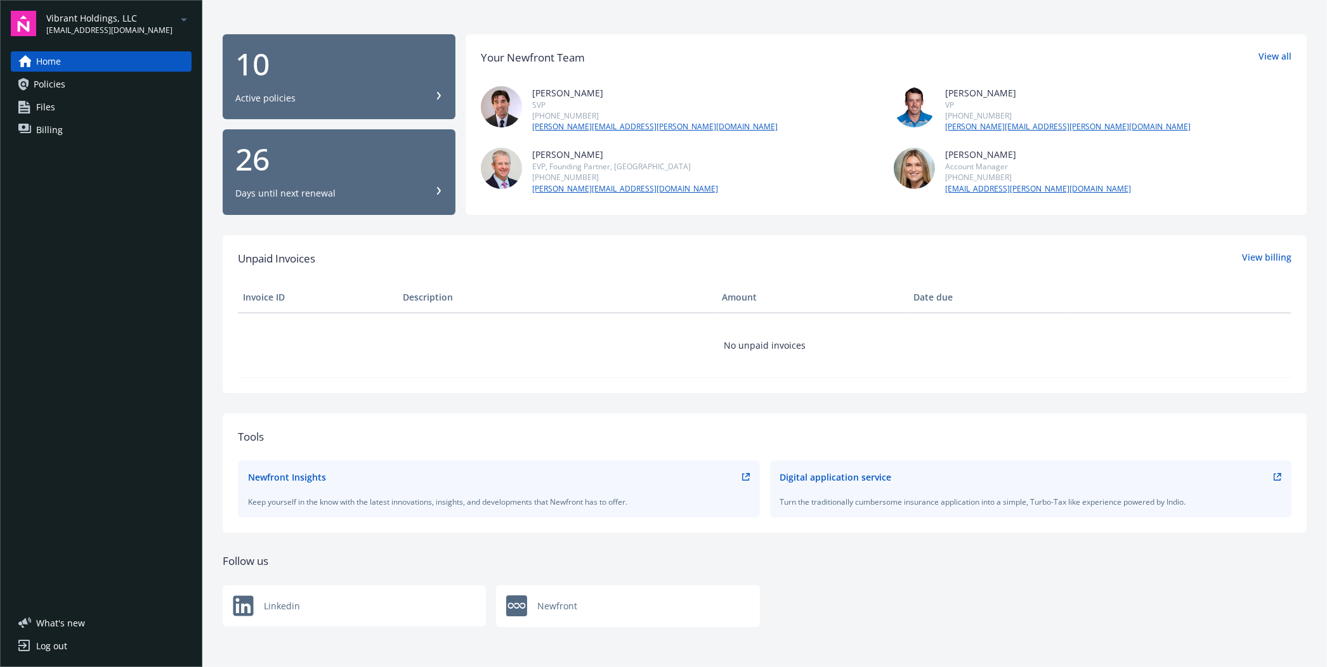 This screenshot has height=667, width=1327. What do you see at coordinates (533, 58) in the screenshot?
I see `div: Your Newfront Team` at bounding box center [533, 58].